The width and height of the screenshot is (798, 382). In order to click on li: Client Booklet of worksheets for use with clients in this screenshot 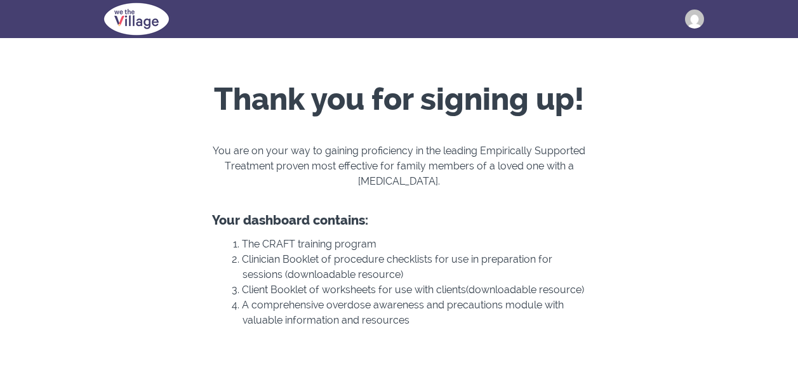, I will do `click(407, 290)`.